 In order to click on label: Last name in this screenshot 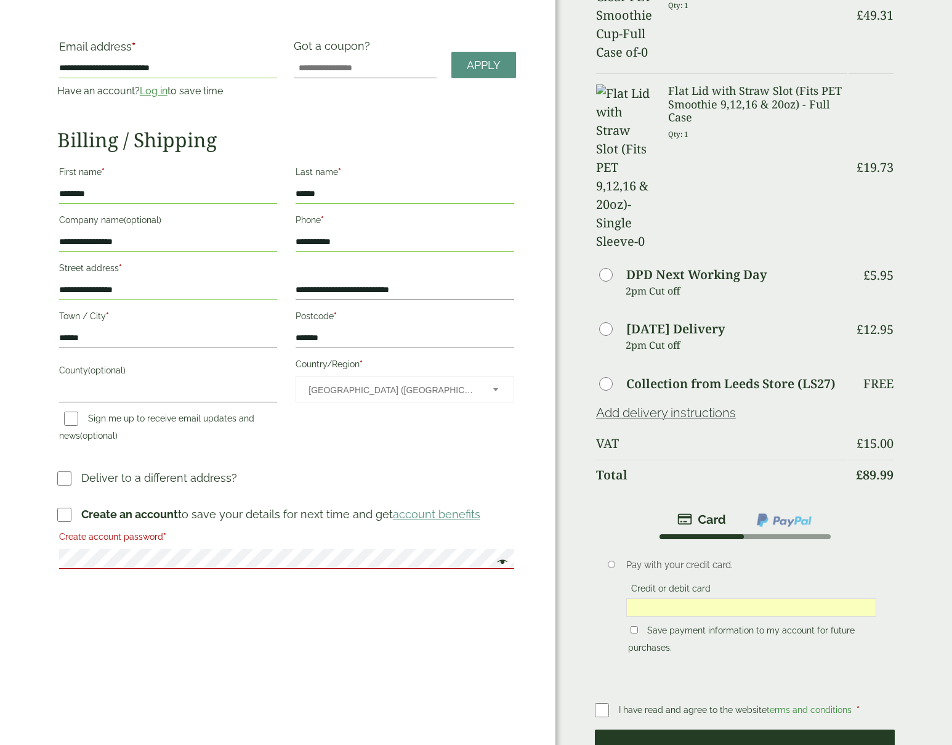, I will do `click(405, 174)`.